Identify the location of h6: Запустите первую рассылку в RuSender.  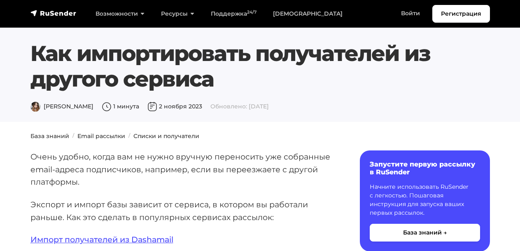
(425, 168).